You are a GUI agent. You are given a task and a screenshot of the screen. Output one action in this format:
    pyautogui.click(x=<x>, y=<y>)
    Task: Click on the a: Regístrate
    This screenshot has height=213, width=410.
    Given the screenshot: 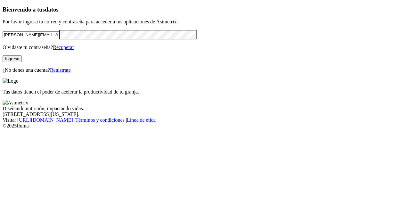 What is the action you would take?
    pyautogui.click(x=60, y=70)
    